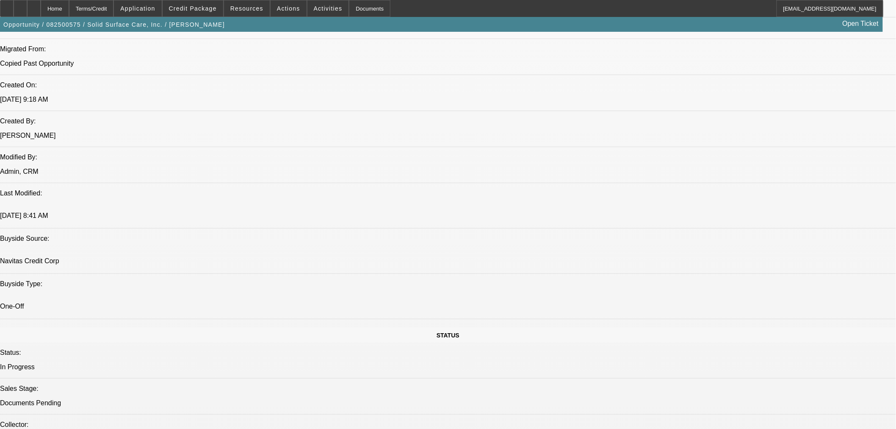 Image resolution: width=896 pixels, height=429 pixels. I want to click on span: Actions, so click(288, 8).